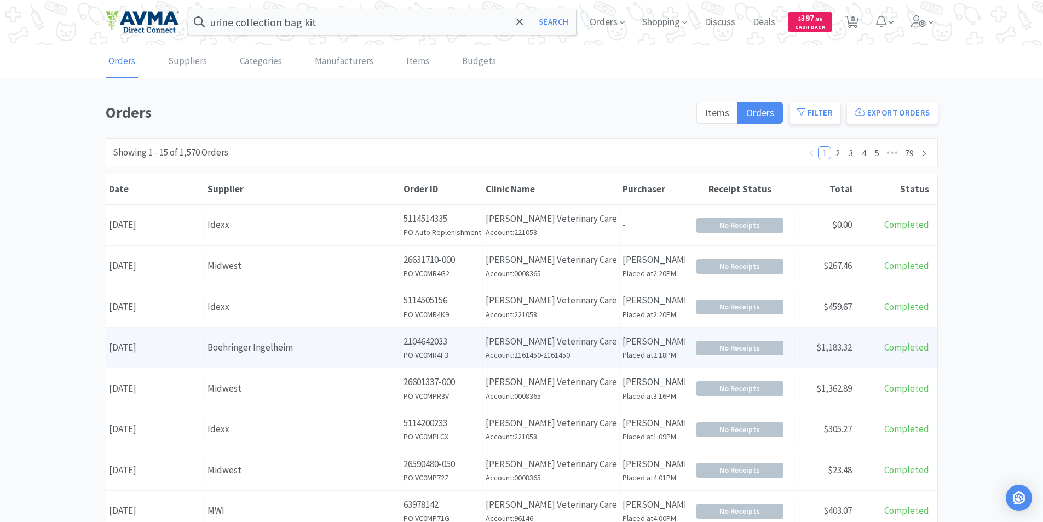 This screenshot has height=522, width=1043. Describe the element at coordinates (877, 153) in the screenshot. I see `li: 5` at that location.